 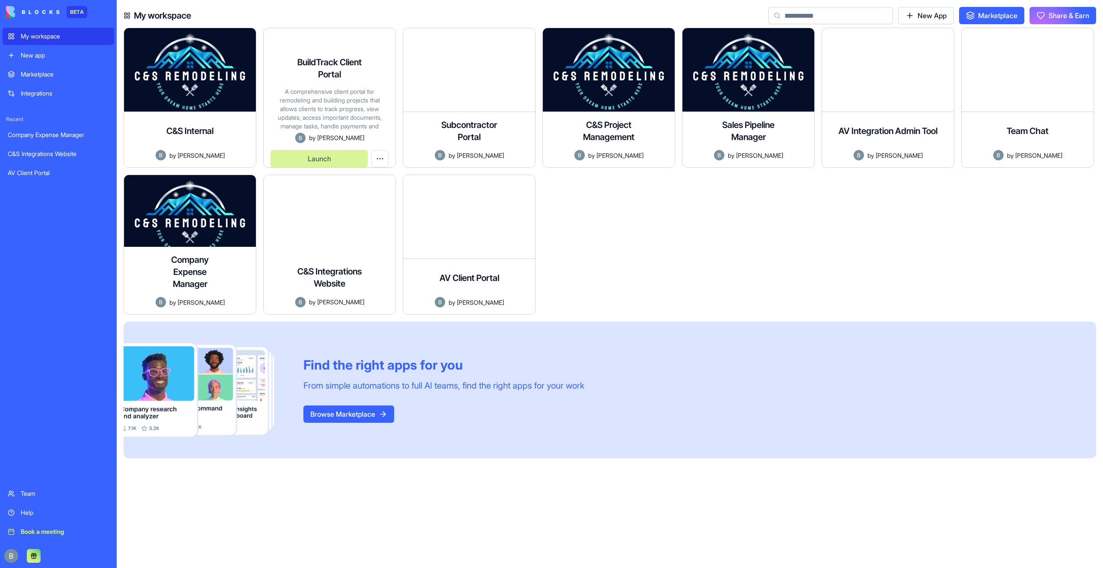 I want to click on a: New app, so click(x=58, y=55).